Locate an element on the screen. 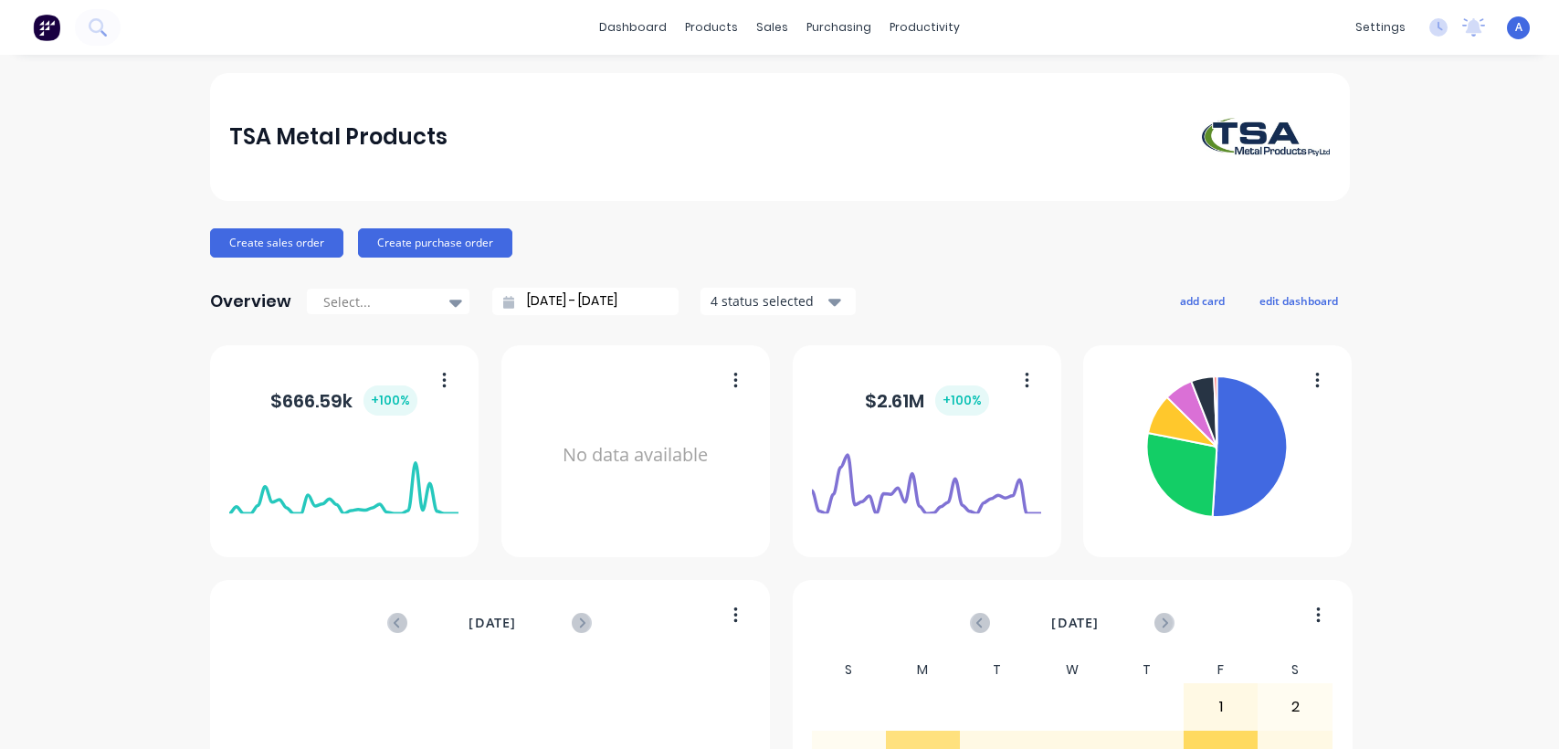  div: productivity is located at coordinates (924, 27).